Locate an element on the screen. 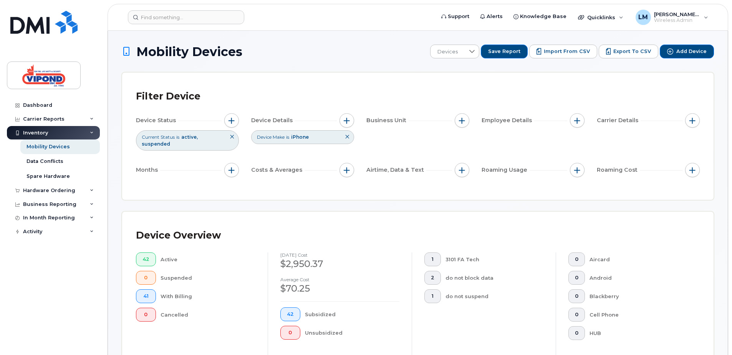 This screenshot has height=355, width=732. span: Airtime, Data & Text is located at coordinates (397, 170).